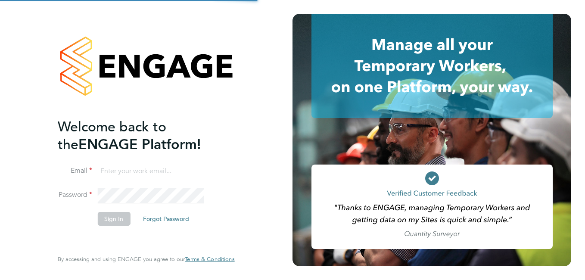  What do you see at coordinates (146, 259) in the screenshot?
I see `span: By accessing and using ENGAGE you agree to our` at bounding box center [146, 259].